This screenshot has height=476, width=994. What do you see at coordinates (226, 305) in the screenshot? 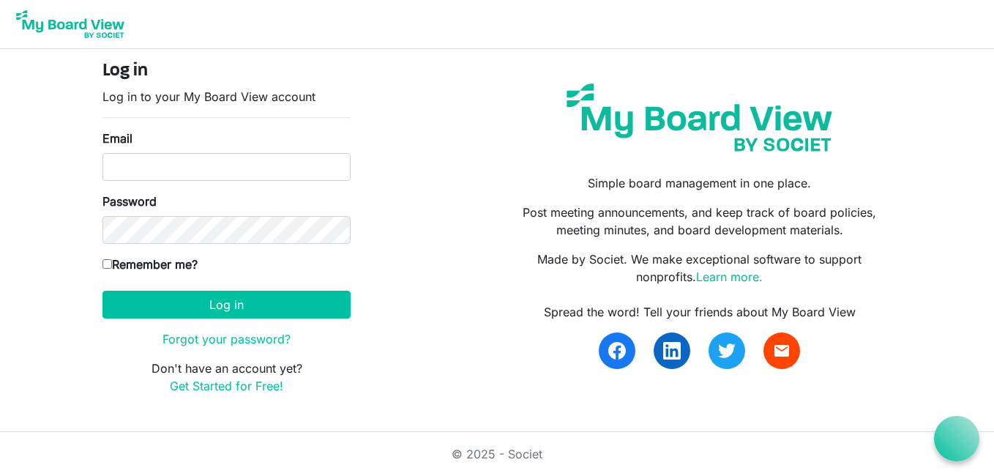
I see `button: Log in` at bounding box center [226, 305].